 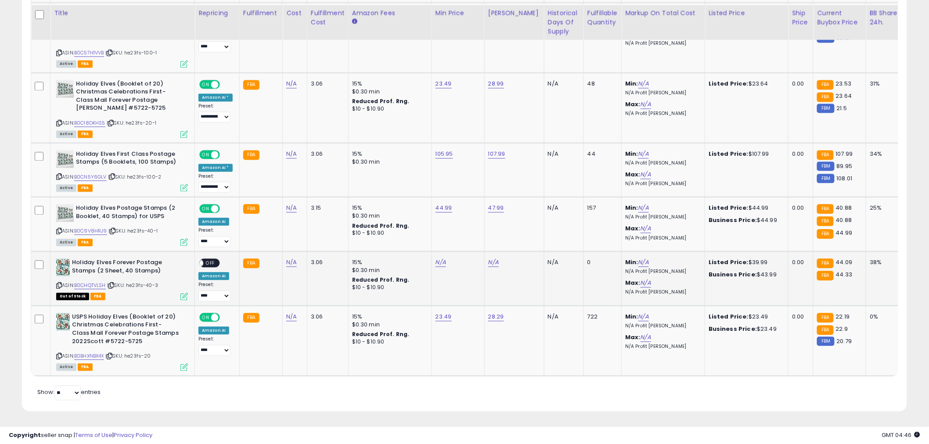 I want to click on b: Business Price:, so click(x=732, y=329).